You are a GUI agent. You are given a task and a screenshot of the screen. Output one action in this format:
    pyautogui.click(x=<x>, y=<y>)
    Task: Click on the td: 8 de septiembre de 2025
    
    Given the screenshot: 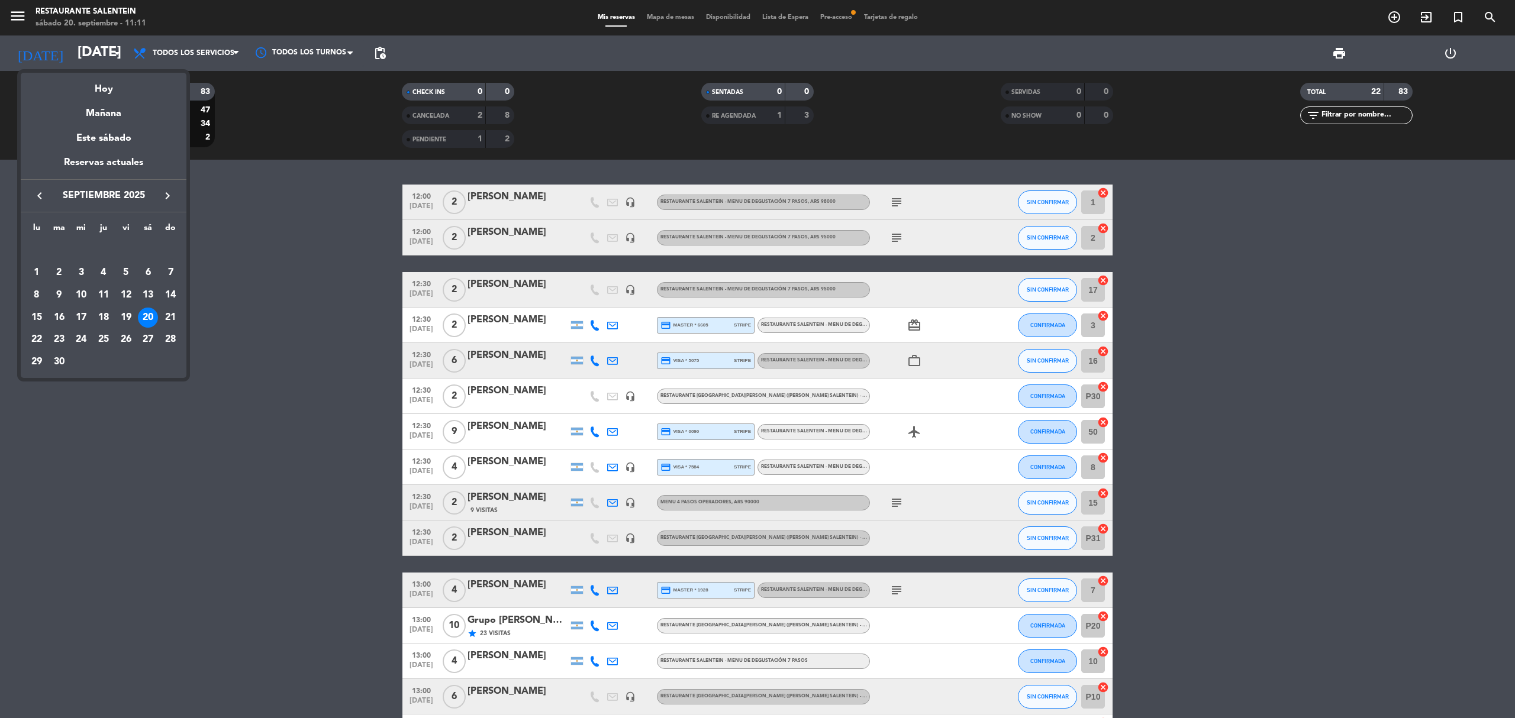 What is the action you would take?
    pyautogui.click(x=37, y=295)
    